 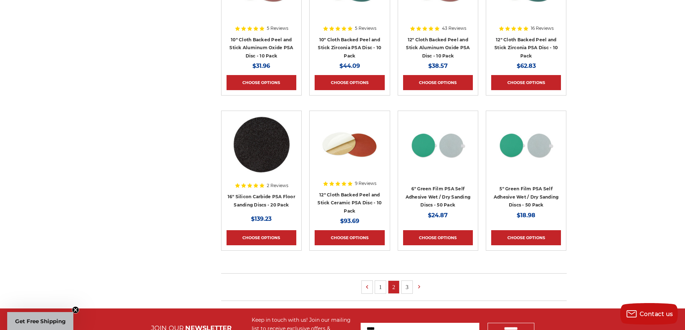 I want to click on a: 5-inch 80-grit durable green film PSA disc for grinding and paint removal on coated surfaces, so click(x=526, y=151).